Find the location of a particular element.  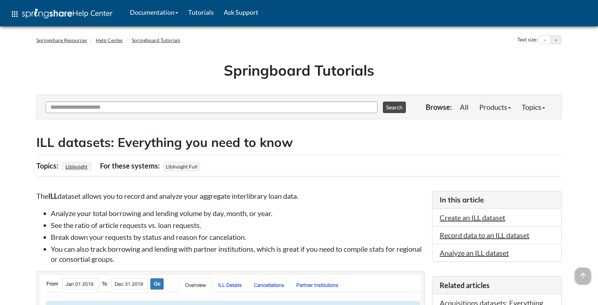

span: LibInsight Full is located at coordinates (182, 166).